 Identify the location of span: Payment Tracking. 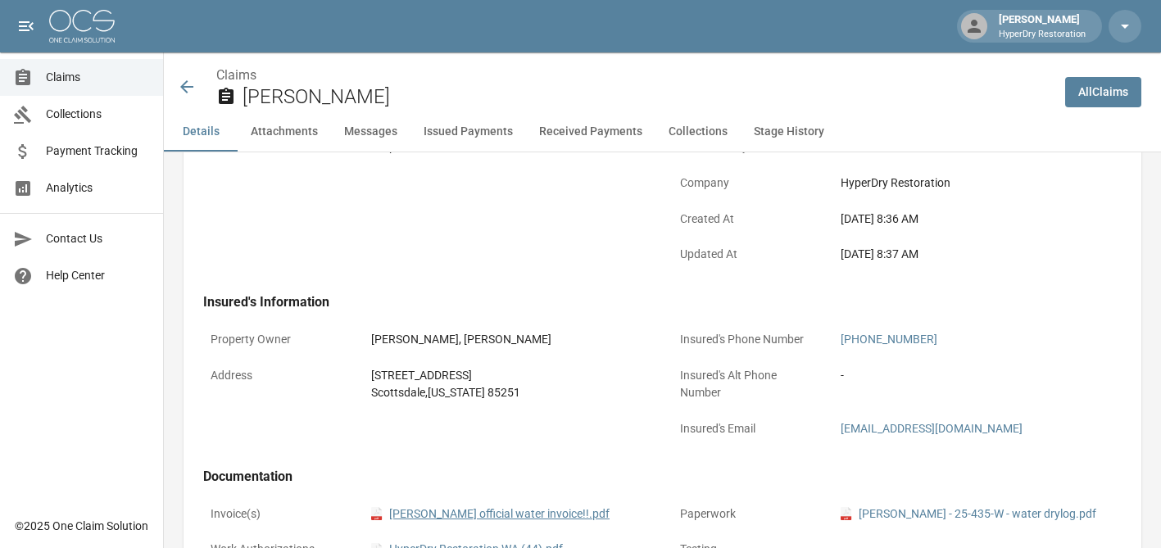
(97, 151).